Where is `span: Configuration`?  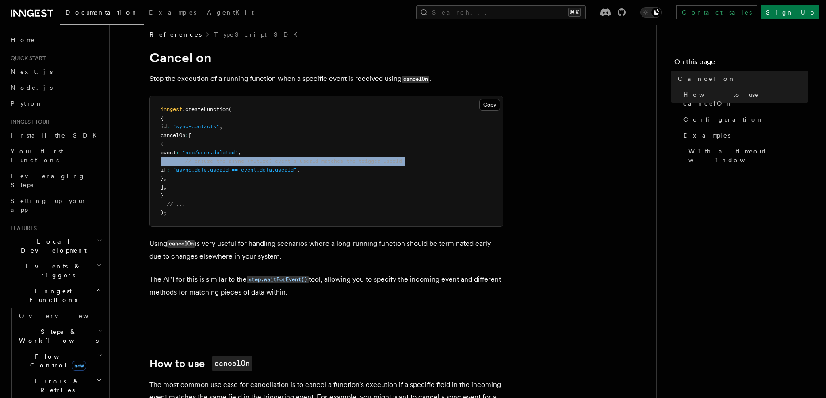
span: Configuration is located at coordinates (724, 119).